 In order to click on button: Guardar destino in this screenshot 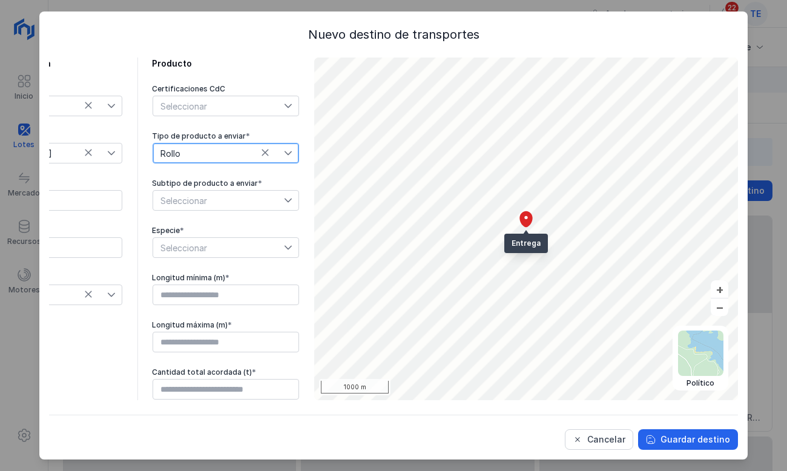, I will do `click(688, 439)`.